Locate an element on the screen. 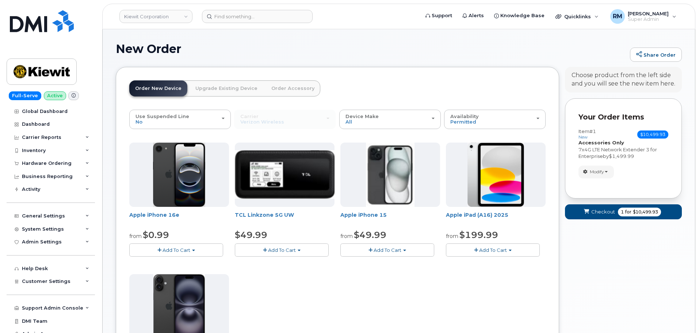  span: $199.99 is located at coordinates (479, 234).